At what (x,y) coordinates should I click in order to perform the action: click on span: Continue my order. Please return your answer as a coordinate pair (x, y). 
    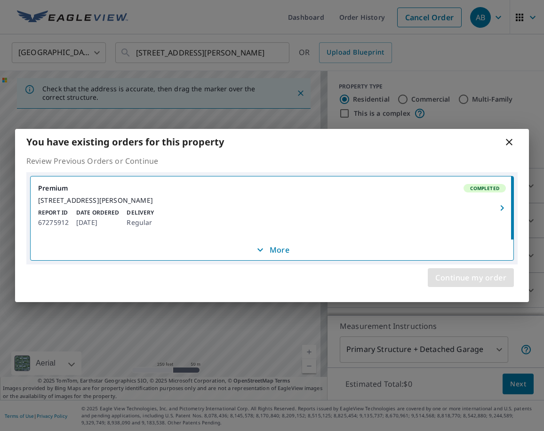
    Looking at the image, I should click on (471, 278).